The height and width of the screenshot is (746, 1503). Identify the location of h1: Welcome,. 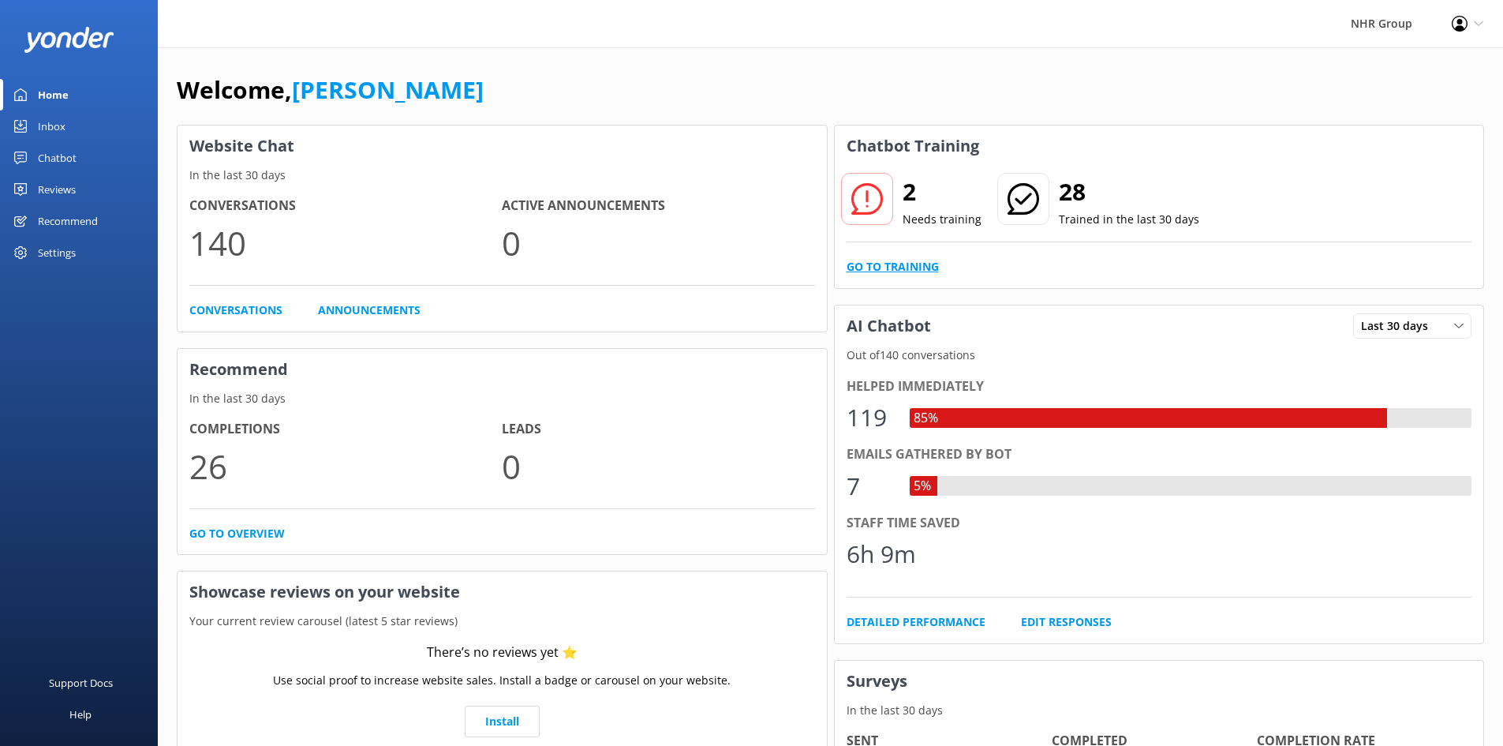
(330, 90).